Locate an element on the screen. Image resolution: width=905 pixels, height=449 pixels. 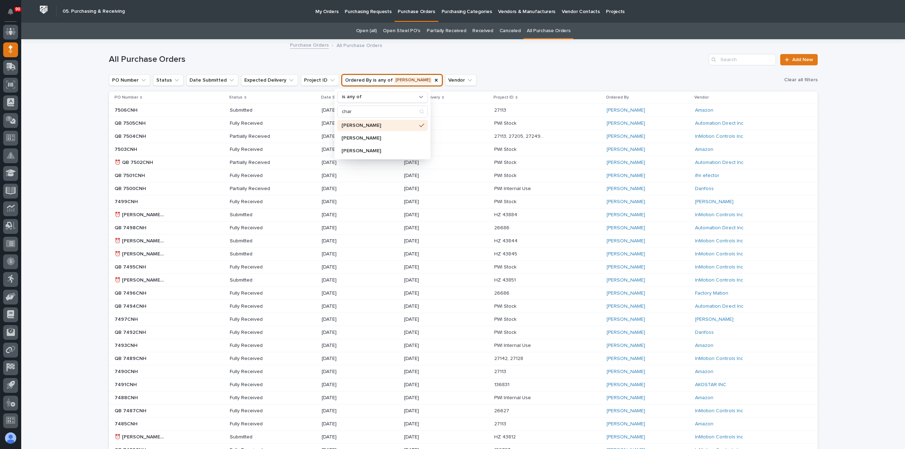
p: 7490CNH is located at coordinates (127, 371).